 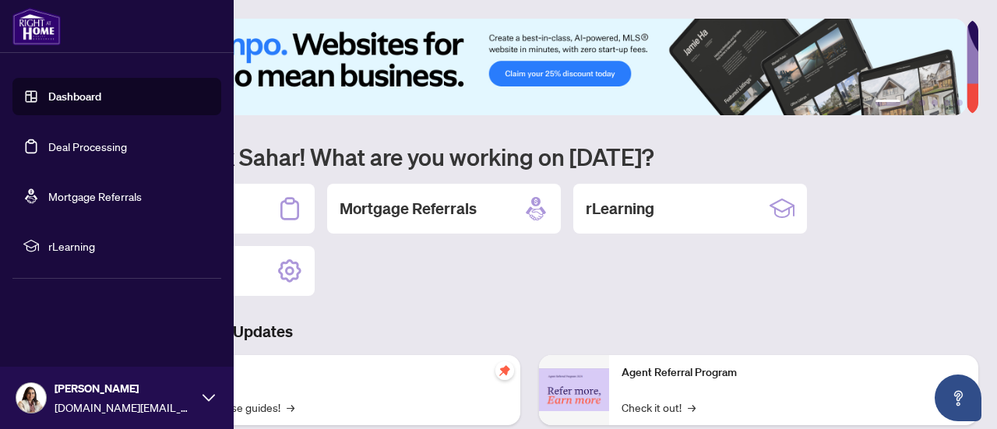 I want to click on button: 6, so click(x=960, y=103).